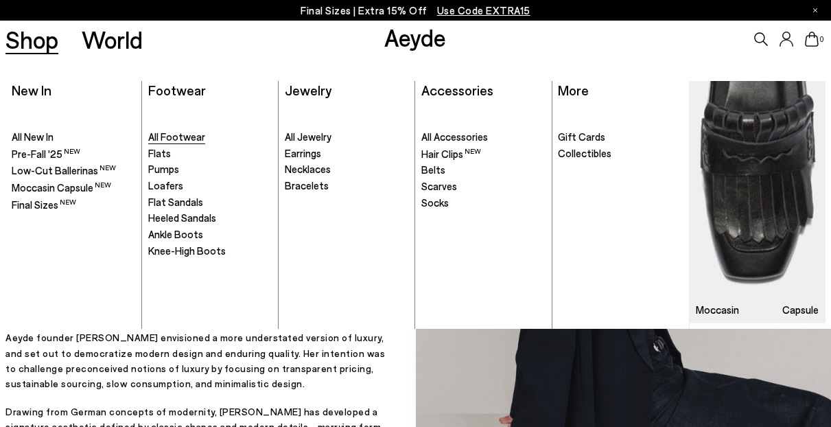 This screenshot has height=427, width=831. Describe the element at coordinates (64, 170) in the screenshot. I see `span: Low-Cut Ballerinas` at that location.